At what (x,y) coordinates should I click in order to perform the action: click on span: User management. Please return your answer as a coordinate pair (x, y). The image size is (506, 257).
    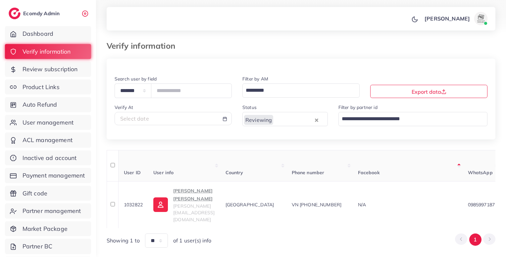
    Looking at the image, I should click on (48, 122).